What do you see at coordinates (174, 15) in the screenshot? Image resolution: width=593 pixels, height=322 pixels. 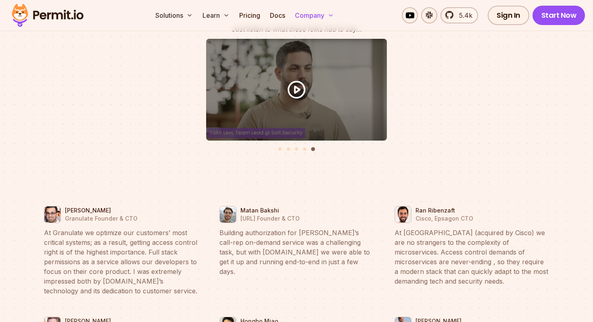 I see `button: Solutions` at bounding box center [174, 15].